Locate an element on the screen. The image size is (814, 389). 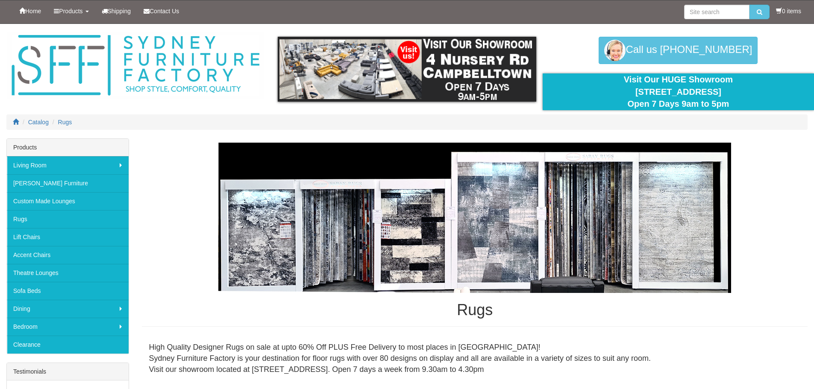
a: Lift Chairs is located at coordinates (68, 237).